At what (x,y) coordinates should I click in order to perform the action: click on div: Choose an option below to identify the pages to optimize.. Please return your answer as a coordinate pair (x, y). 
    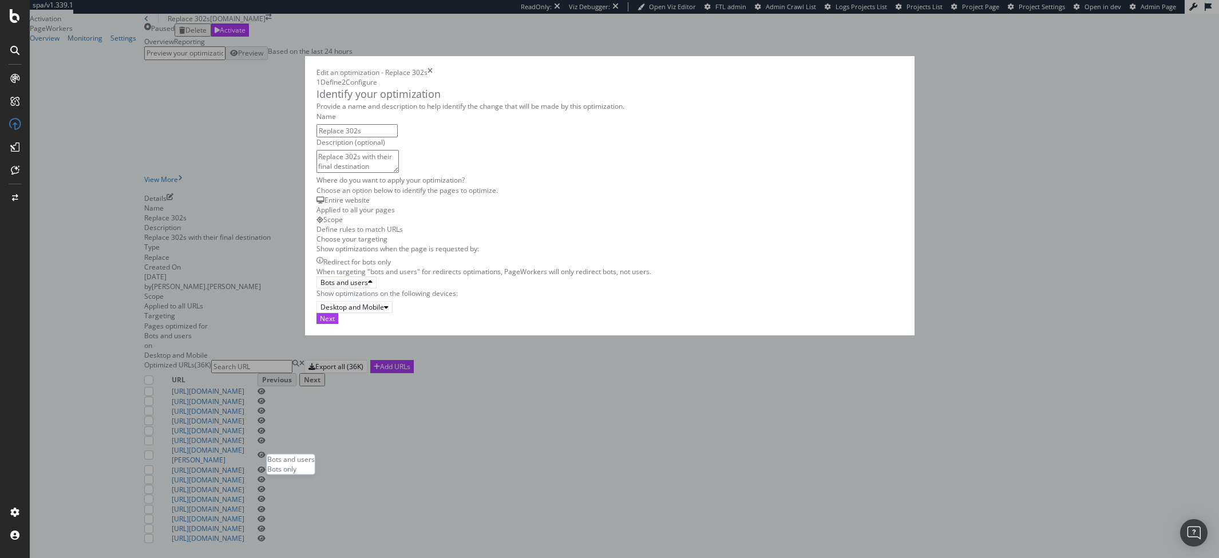
    Looking at the image, I should click on (610, 190).